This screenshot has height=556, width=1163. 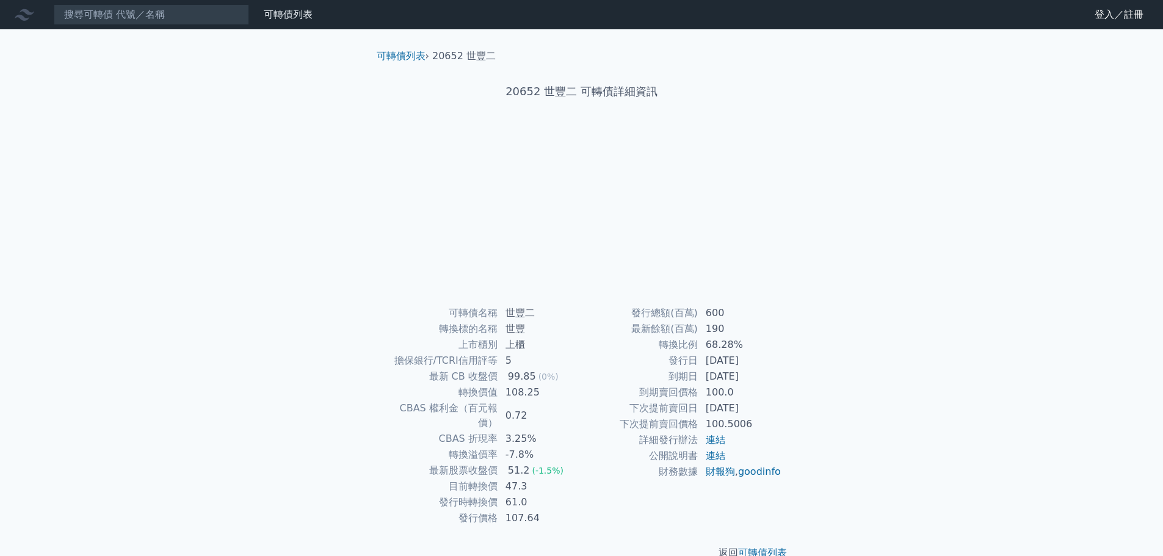 I want to click on td: 轉換比例, so click(x=640, y=345).